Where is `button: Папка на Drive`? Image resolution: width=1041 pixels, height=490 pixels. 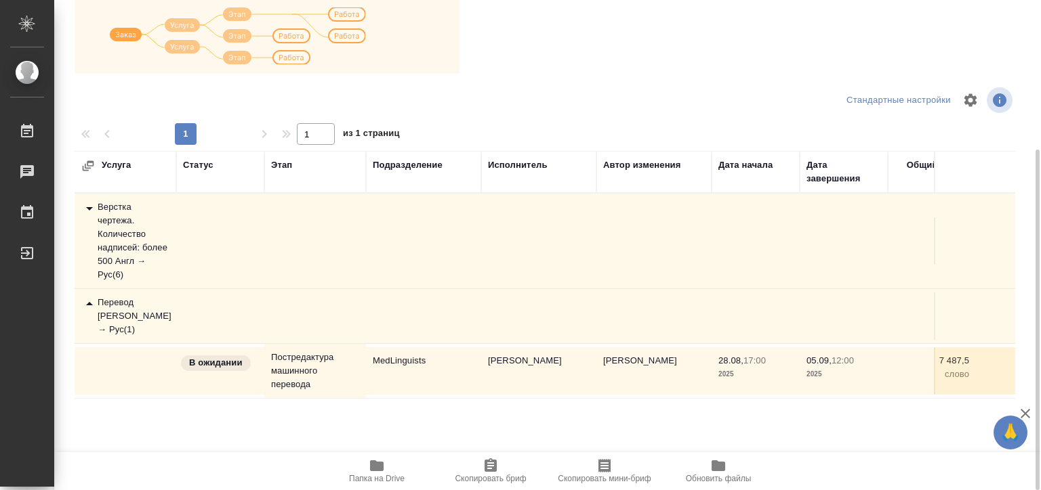 button: Папка на Drive is located at coordinates (377, 471).